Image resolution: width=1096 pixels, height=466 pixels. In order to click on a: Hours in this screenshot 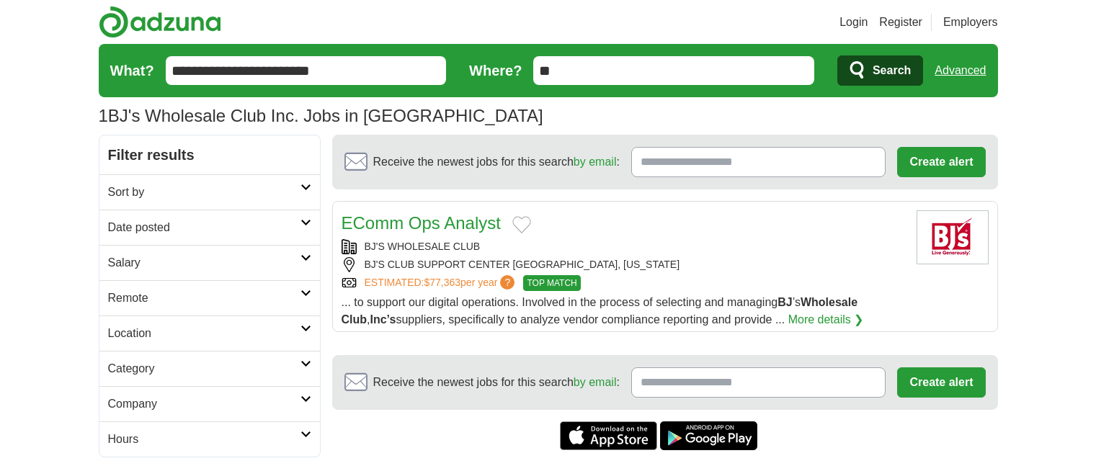, I will do `click(210, 439)`.